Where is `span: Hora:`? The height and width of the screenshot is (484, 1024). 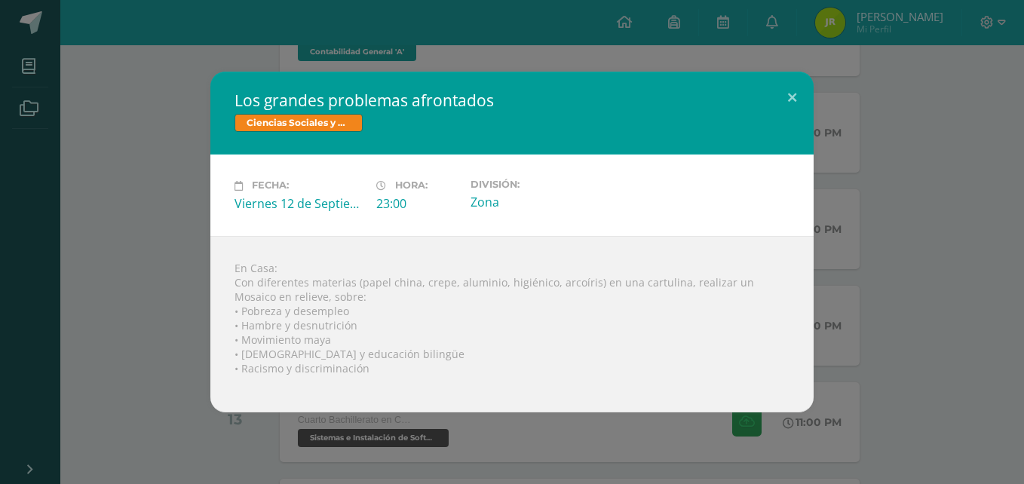 span: Hora: is located at coordinates (411, 185).